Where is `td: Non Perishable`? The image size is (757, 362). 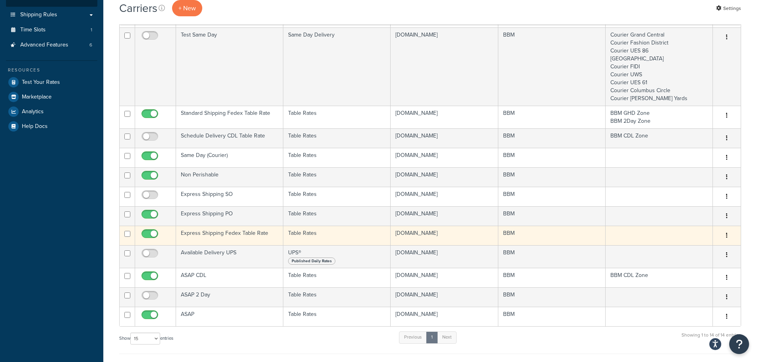
td: Non Perishable is located at coordinates (230, 177).